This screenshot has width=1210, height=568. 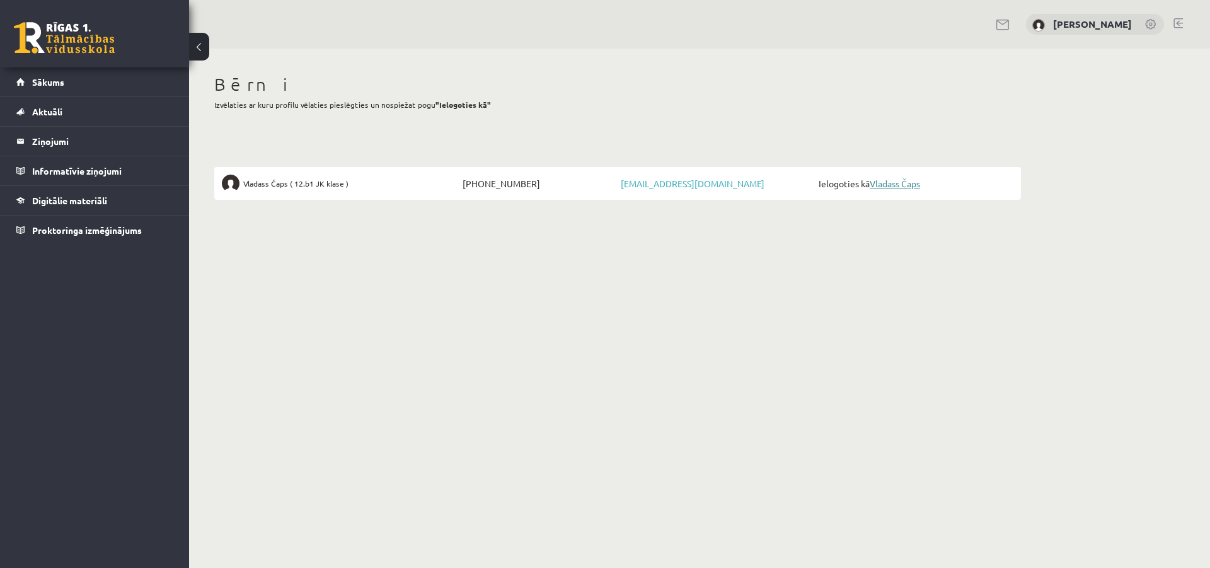 What do you see at coordinates (47, 112) in the screenshot?
I see `span: Aktuāli` at bounding box center [47, 112].